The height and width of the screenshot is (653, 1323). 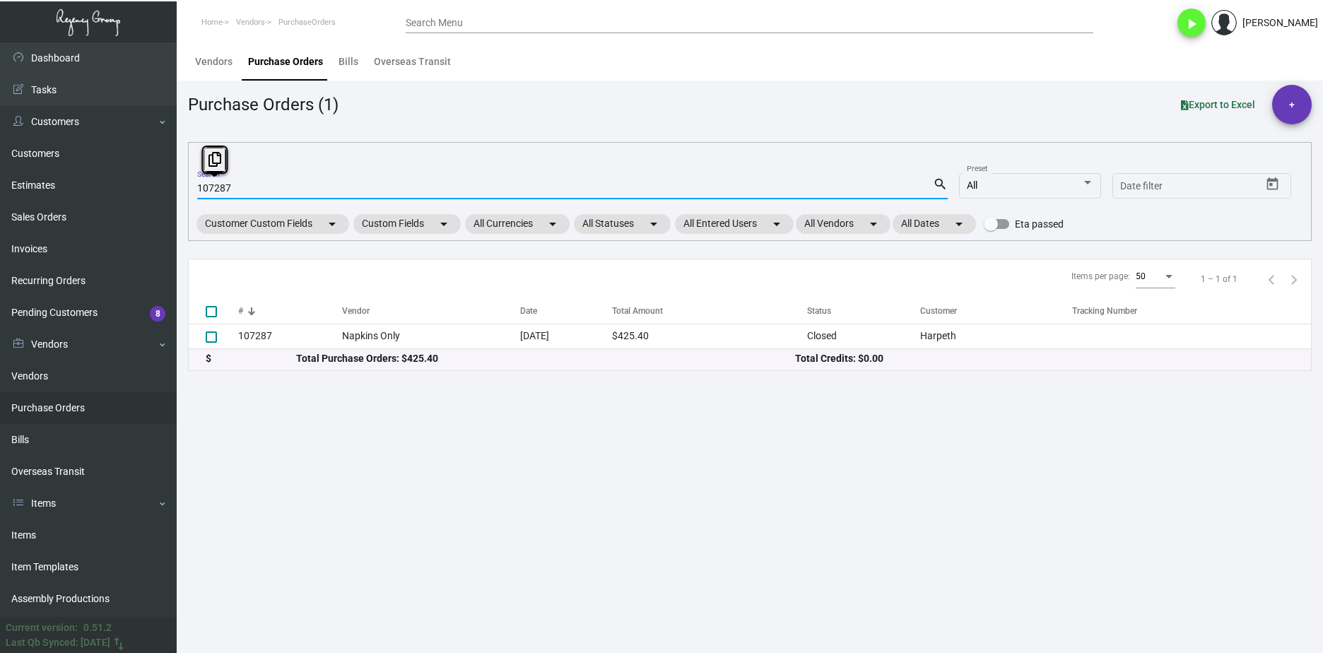 I want to click on mat-select: Items per page:, so click(x=1156, y=277).